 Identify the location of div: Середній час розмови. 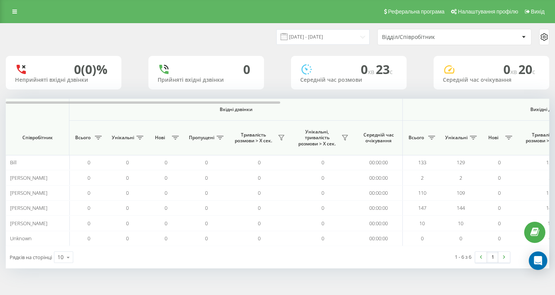
(349, 80).